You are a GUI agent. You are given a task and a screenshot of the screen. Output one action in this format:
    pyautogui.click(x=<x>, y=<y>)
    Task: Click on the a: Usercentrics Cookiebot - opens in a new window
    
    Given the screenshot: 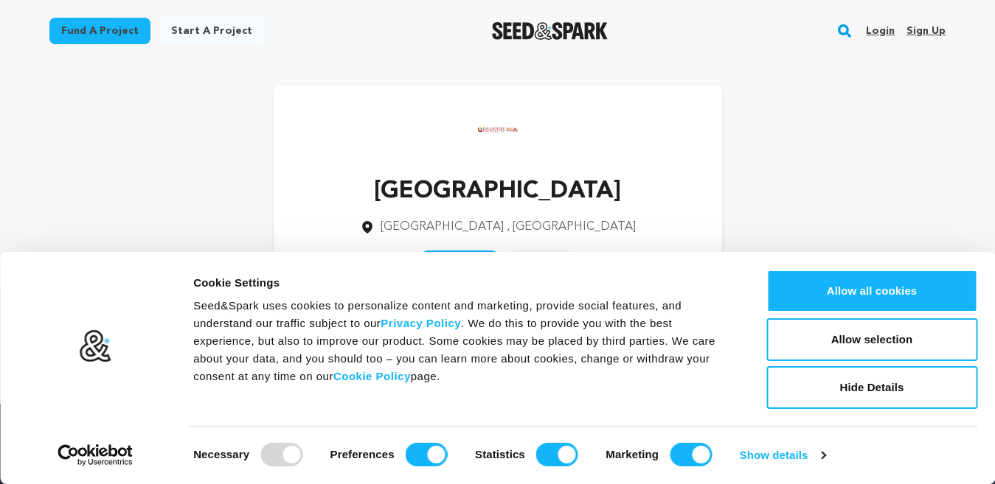 What is the action you would take?
    pyautogui.click(x=95, y=456)
    